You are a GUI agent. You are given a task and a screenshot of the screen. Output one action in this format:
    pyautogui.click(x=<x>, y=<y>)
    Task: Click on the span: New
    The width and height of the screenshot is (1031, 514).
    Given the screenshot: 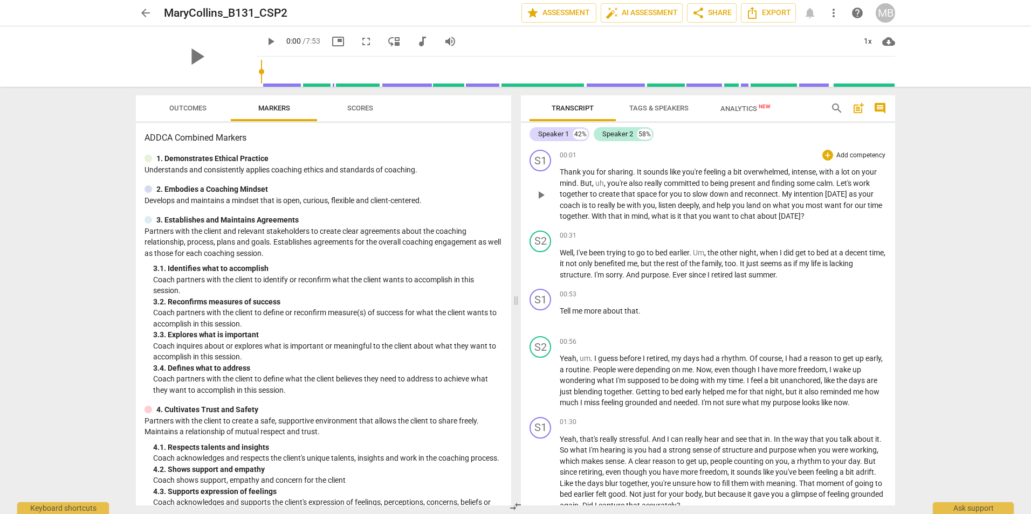 What is the action you would take?
    pyautogui.click(x=765, y=106)
    